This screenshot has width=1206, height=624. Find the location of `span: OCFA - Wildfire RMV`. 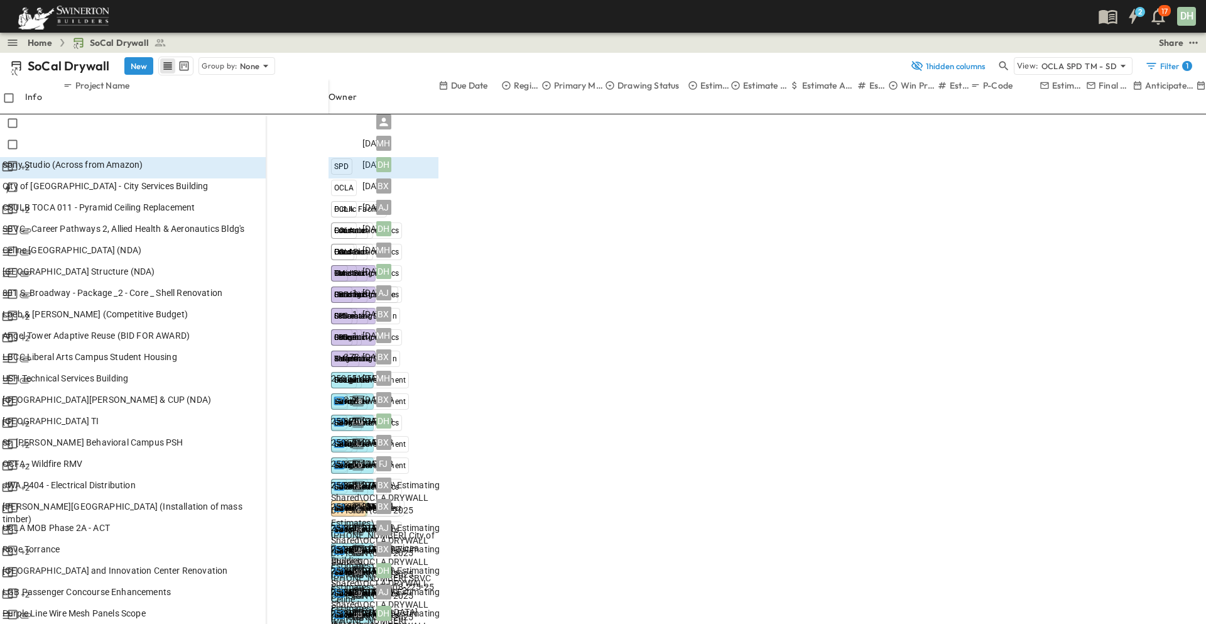

span: OCFA - Wildfire RMV is located at coordinates (42, 463).